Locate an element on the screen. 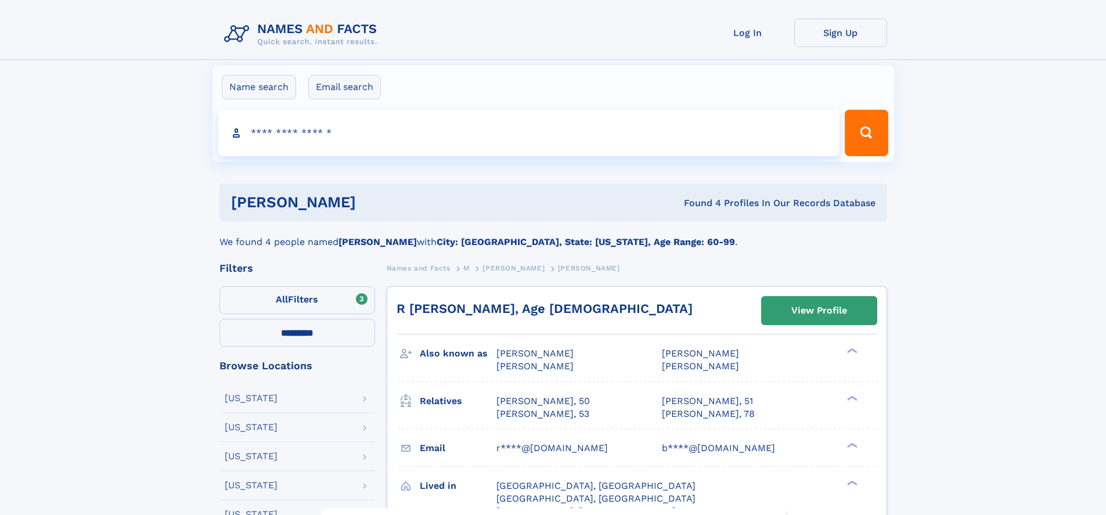 The height and width of the screenshot is (515, 1106). h3: Also known as is located at coordinates (458, 353).